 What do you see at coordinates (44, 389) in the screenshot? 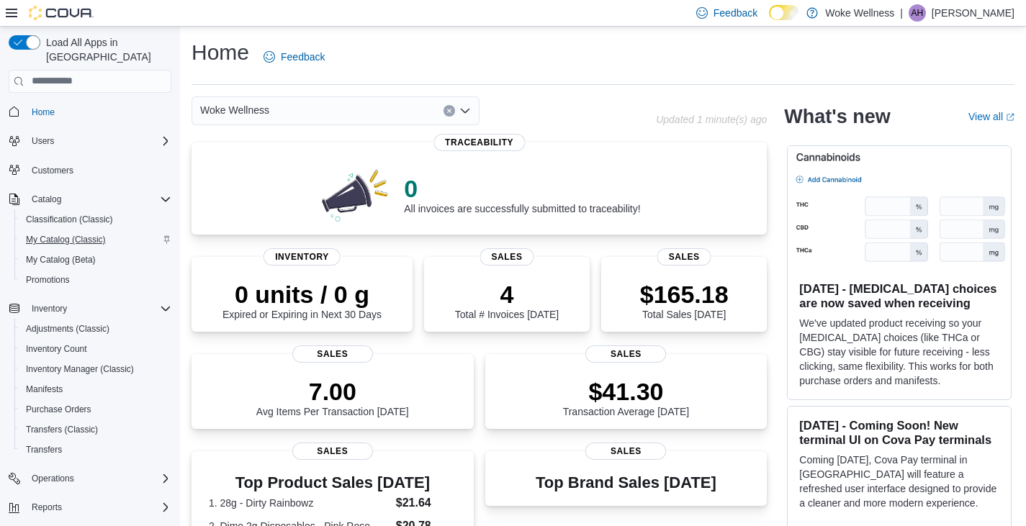
I see `span: Manifests` at bounding box center [44, 389].